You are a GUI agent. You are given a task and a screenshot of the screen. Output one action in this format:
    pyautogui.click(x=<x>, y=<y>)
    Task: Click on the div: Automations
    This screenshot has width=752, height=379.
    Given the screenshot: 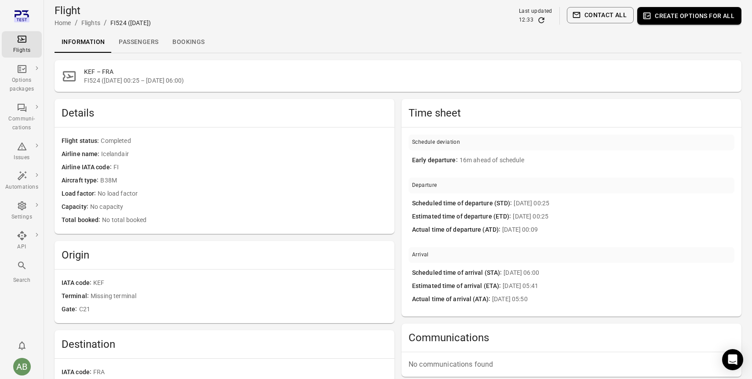 What is the action you would take?
    pyautogui.click(x=22, y=187)
    